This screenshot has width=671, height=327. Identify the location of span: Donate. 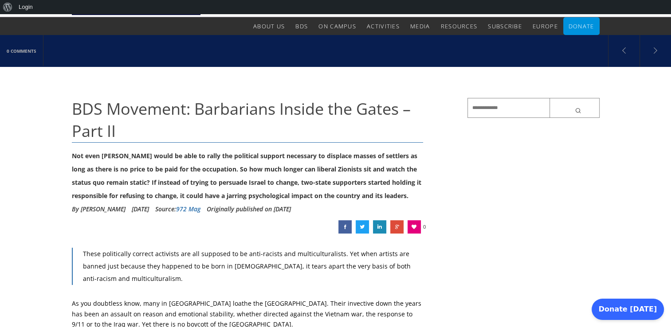
(581, 26).